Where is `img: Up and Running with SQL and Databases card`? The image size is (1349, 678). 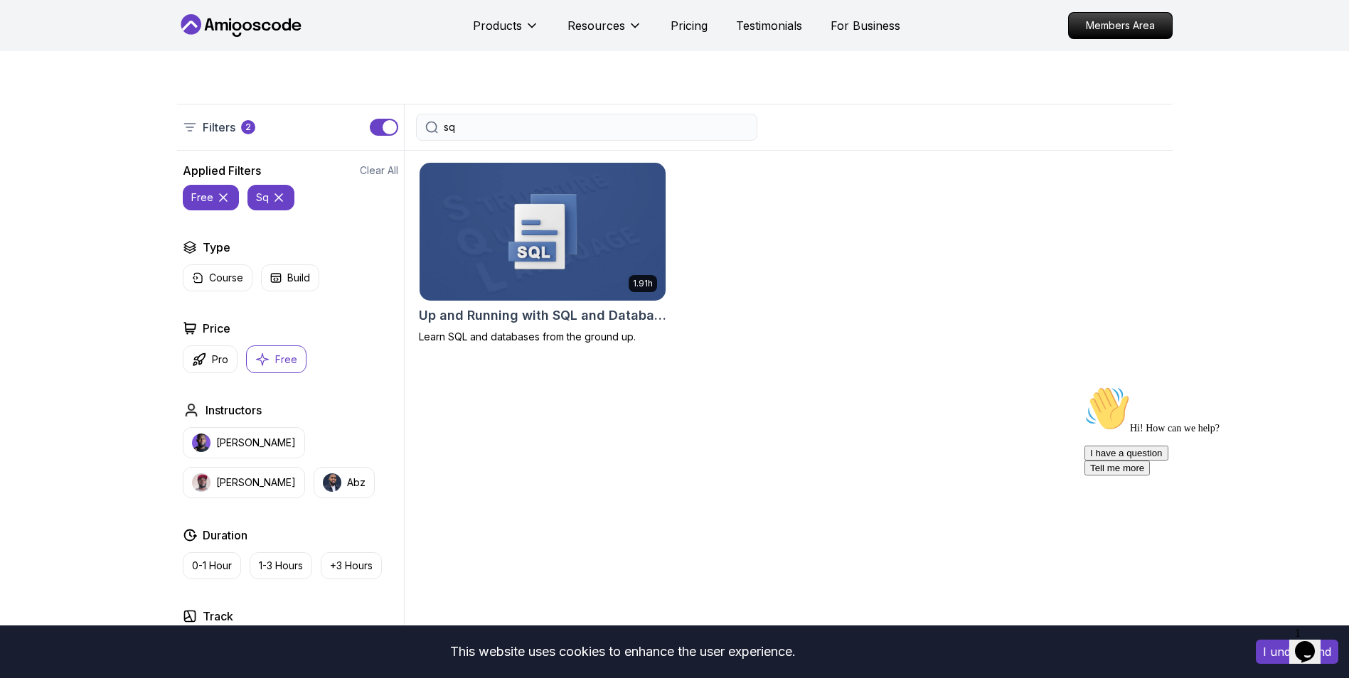
img: Up and Running with SQL and Databases card is located at coordinates (543, 232).